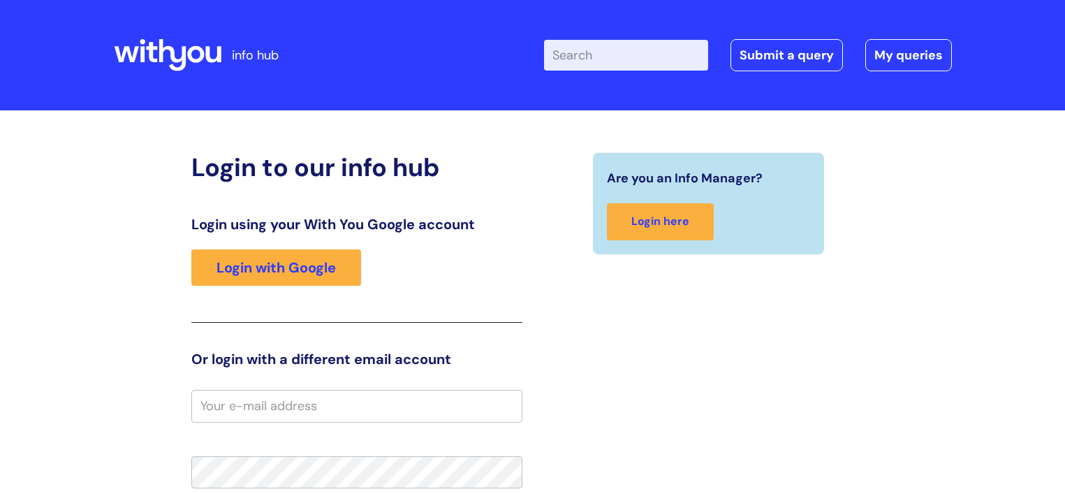  Describe the element at coordinates (357, 224) in the screenshot. I see `h3: Login using your With You Google account` at that location.